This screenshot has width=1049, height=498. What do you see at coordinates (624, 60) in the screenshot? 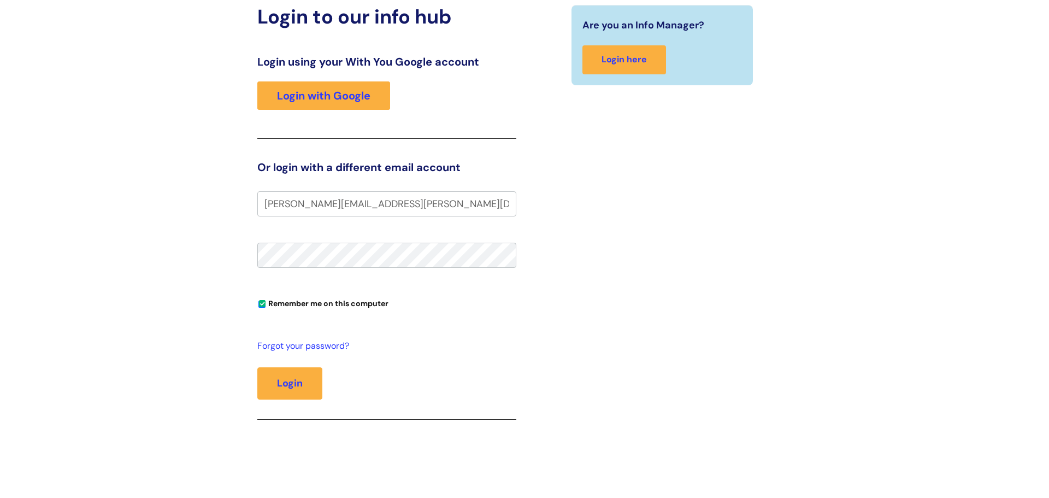
I see `a: Login here` at bounding box center [624, 60].